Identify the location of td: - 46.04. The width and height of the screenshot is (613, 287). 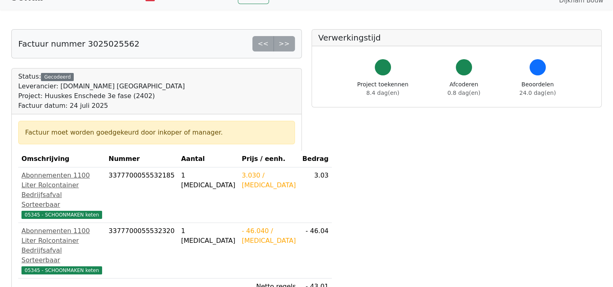
(315, 250).